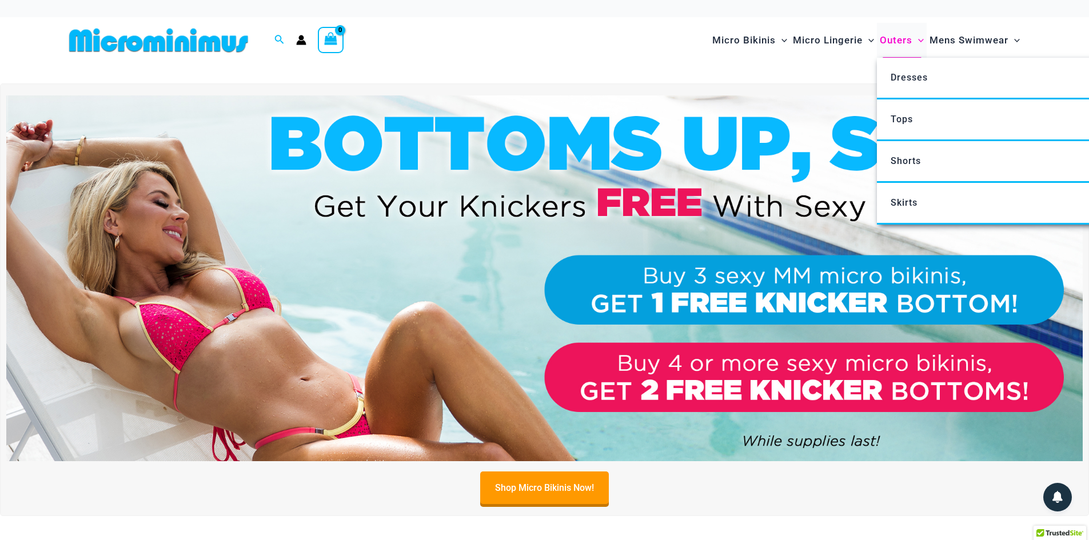 The width and height of the screenshot is (1089, 540). What do you see at coordinates (909, 77) in the screenshot?
I see `span: Dresses` at bounding box center [909, 77].